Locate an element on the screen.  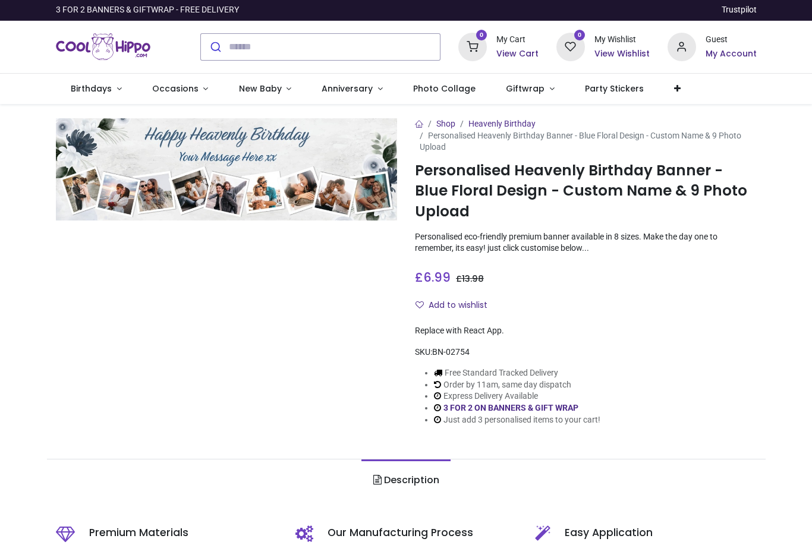
a: Occasions is located at coordinates (180, 89).